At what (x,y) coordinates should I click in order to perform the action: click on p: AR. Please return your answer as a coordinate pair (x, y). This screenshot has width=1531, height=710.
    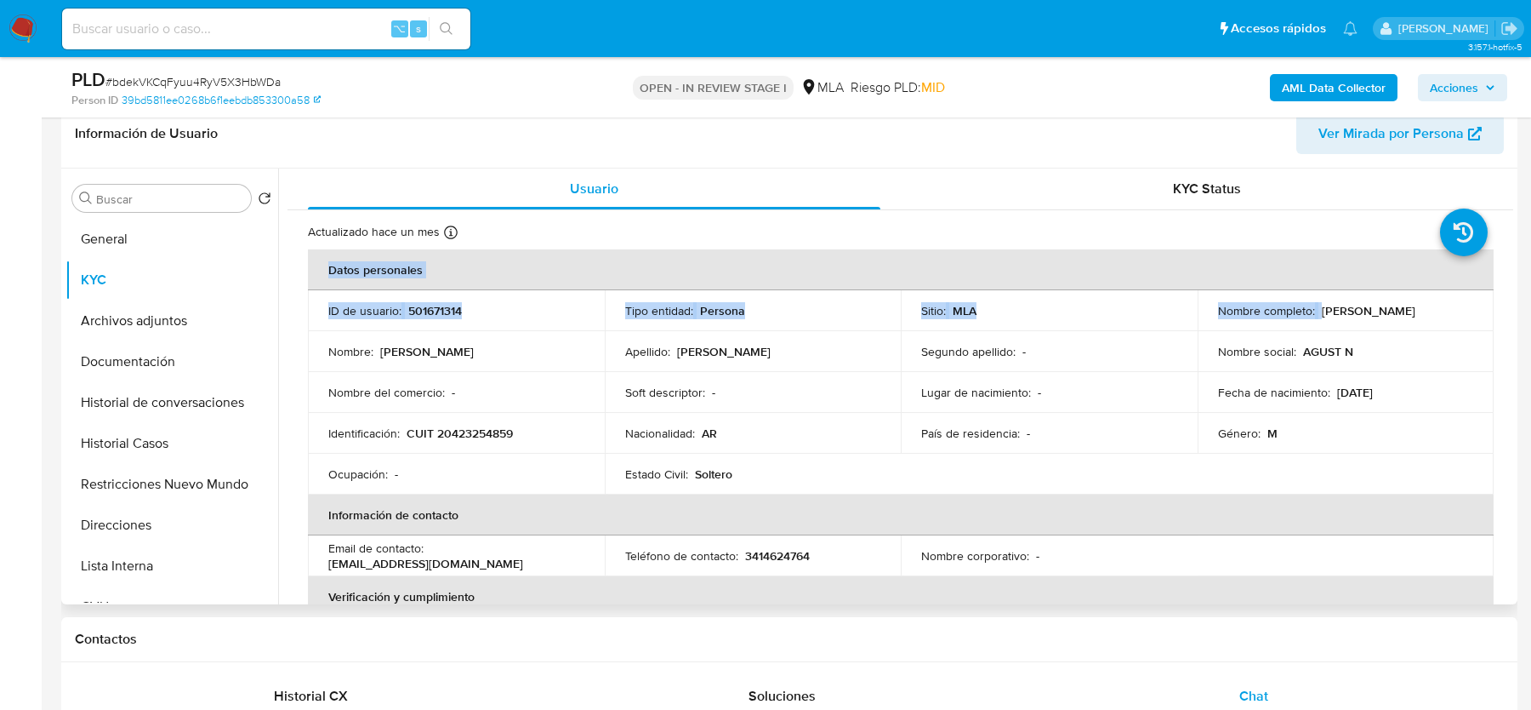
    Looking at the image, I should click on (710, 433).